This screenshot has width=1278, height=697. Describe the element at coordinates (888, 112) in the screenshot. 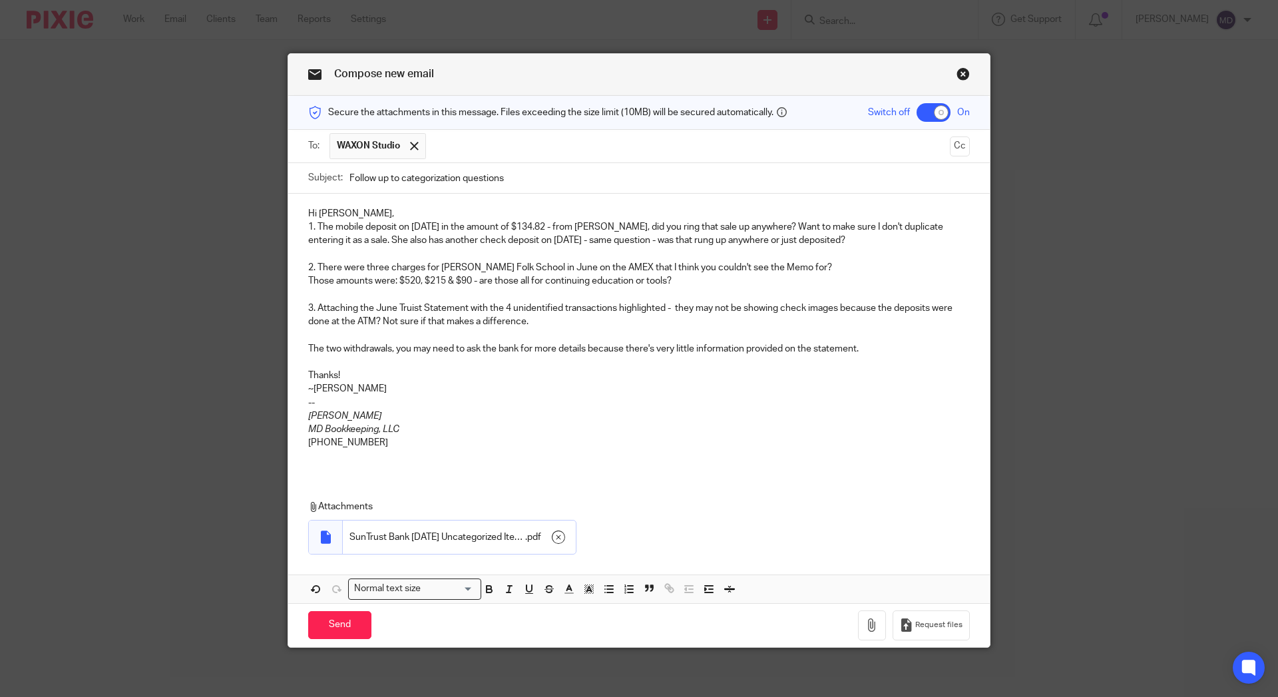

I see `span: Switch off` at that location.